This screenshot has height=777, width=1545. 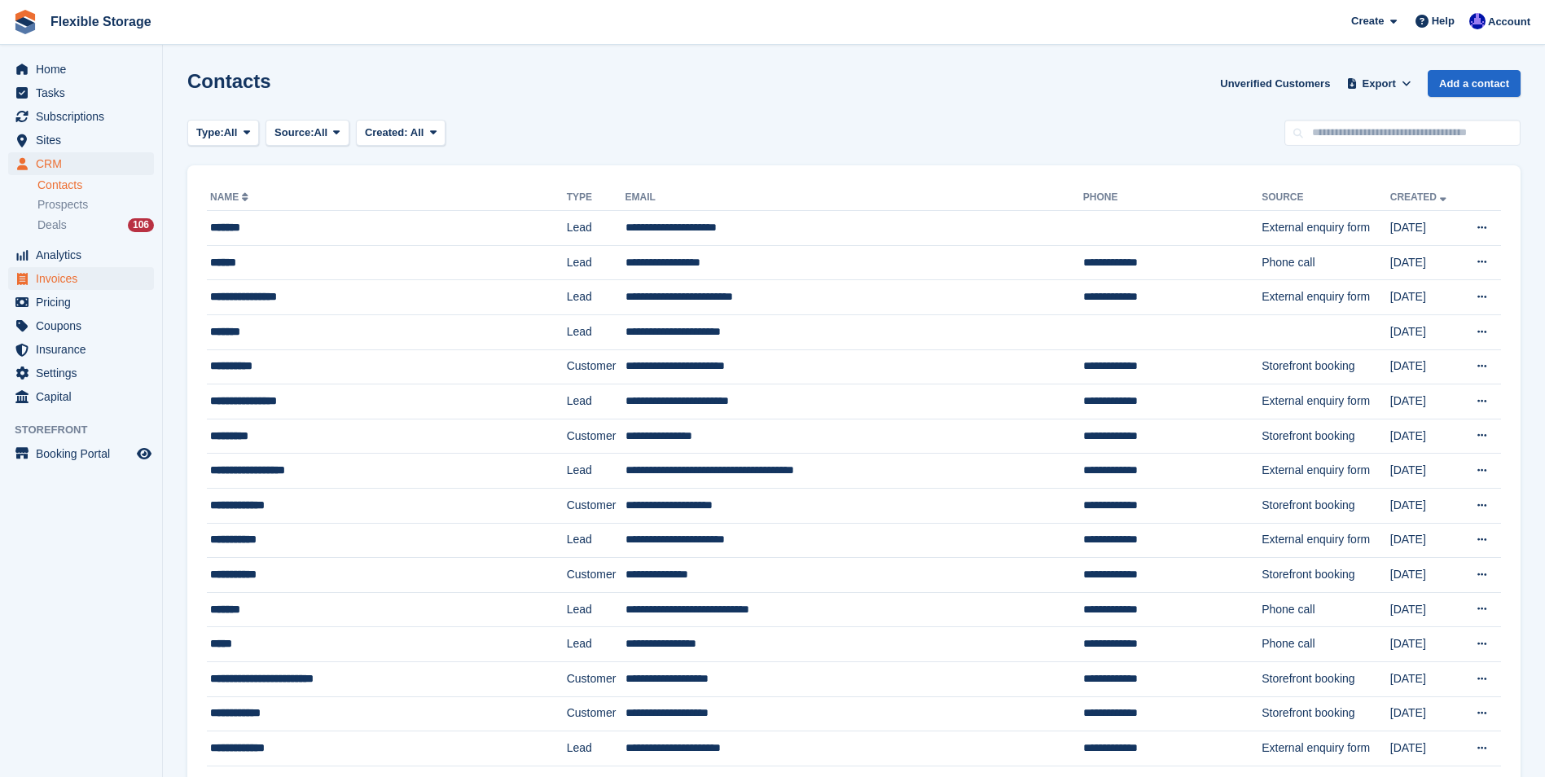 I want to click on a: Contacts, so click(x=95, y=185).